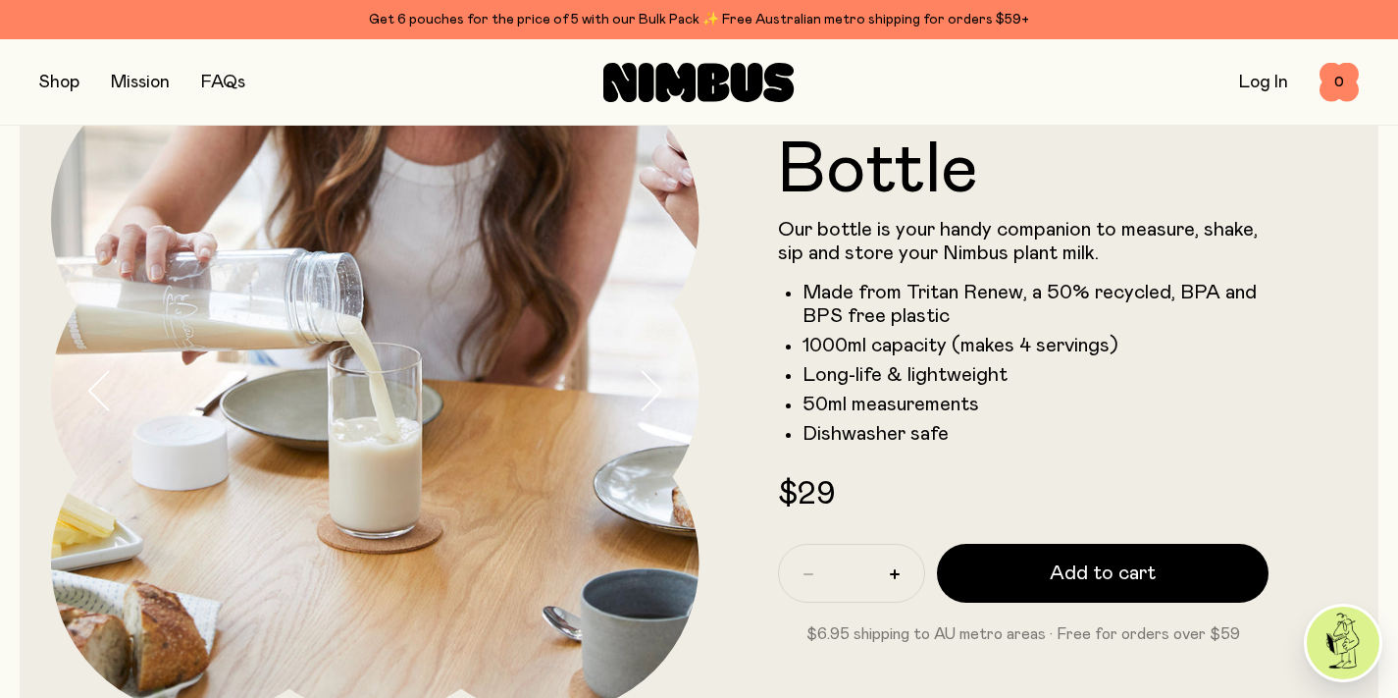 This screenshot has width=1398, height=698. What do you see at coordinates (1036, 375) in the screenshot?
I see `li: Long-life & lightweight` at bounding box center [1036, 375].